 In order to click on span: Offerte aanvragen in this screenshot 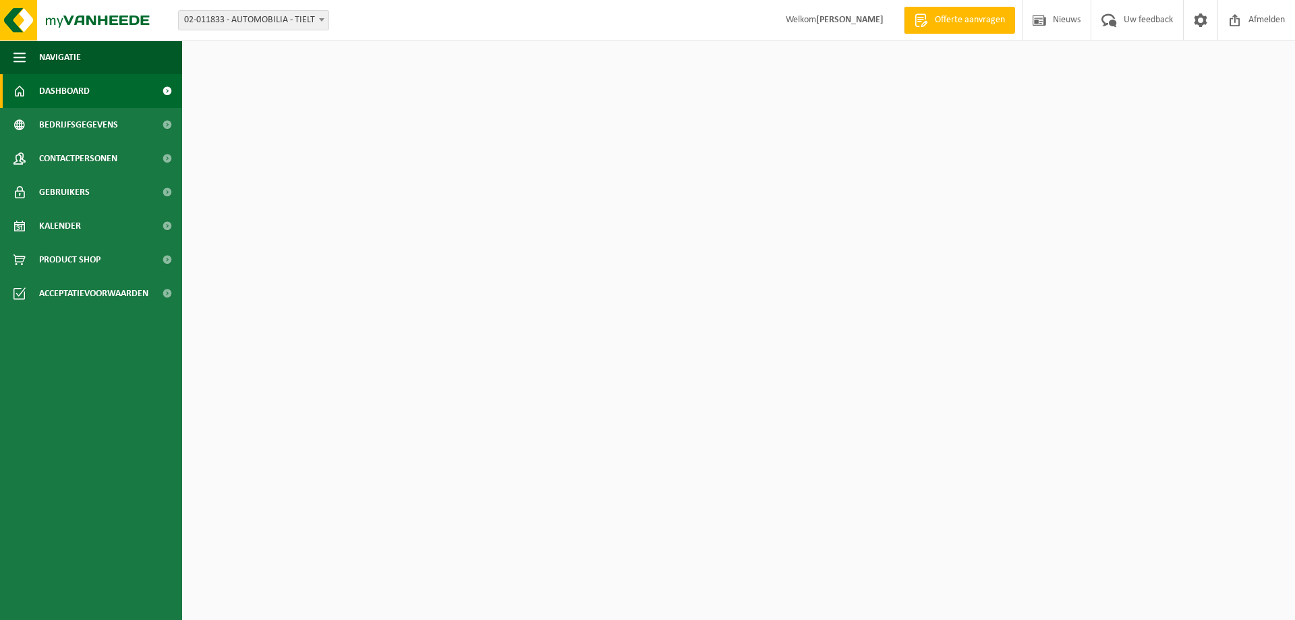, I will do `click(970, 20)`.